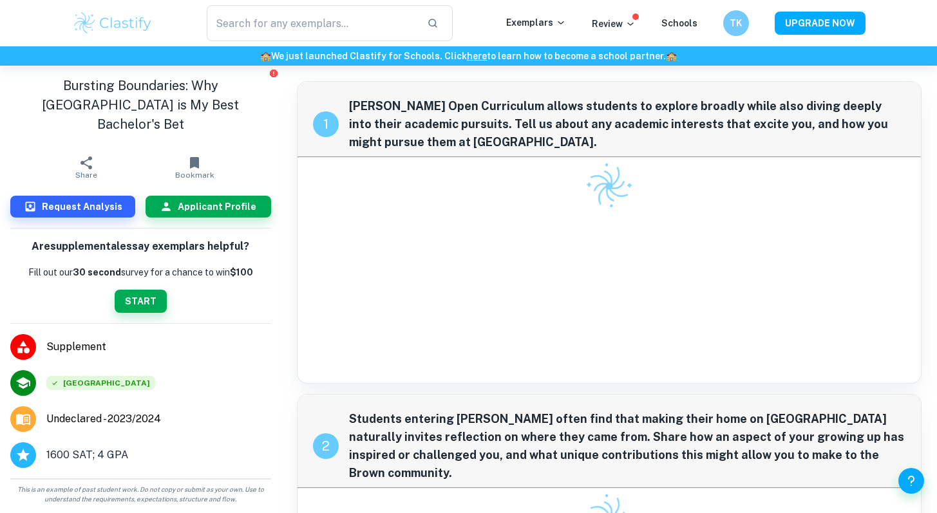  Describe the element at coordinates (614, 24) in the screenshot. I see `p: Review` at that location.